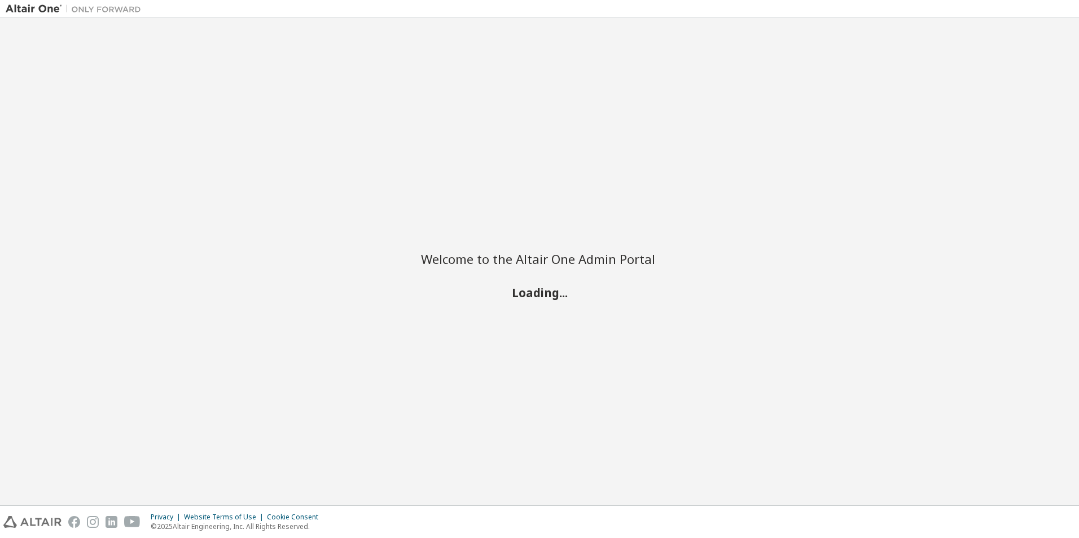 The image size is (1079, 538). I want to click on img: instagram.svg, so click(93, 522).